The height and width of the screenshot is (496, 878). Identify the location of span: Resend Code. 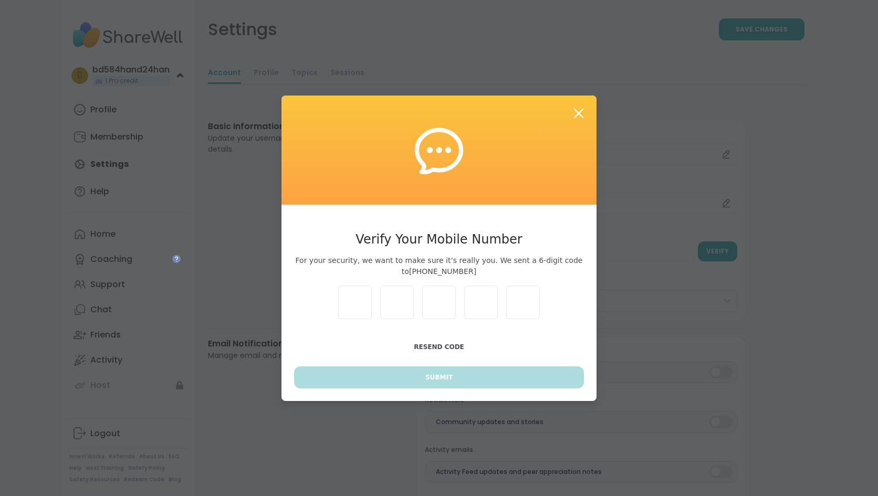
(439, 347).